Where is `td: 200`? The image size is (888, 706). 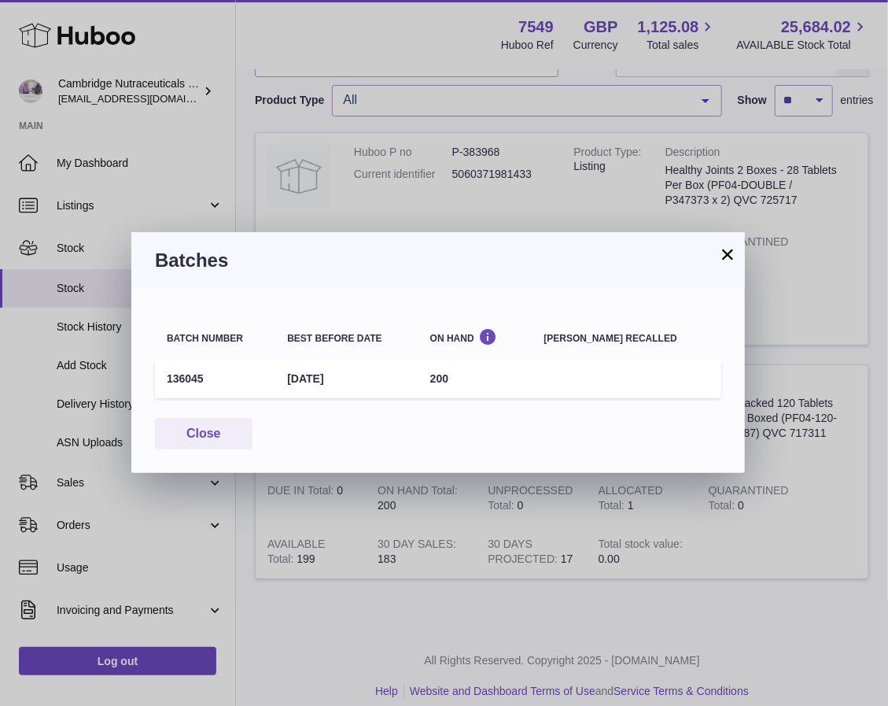
td: 200 is located at coordinates (475, 378).